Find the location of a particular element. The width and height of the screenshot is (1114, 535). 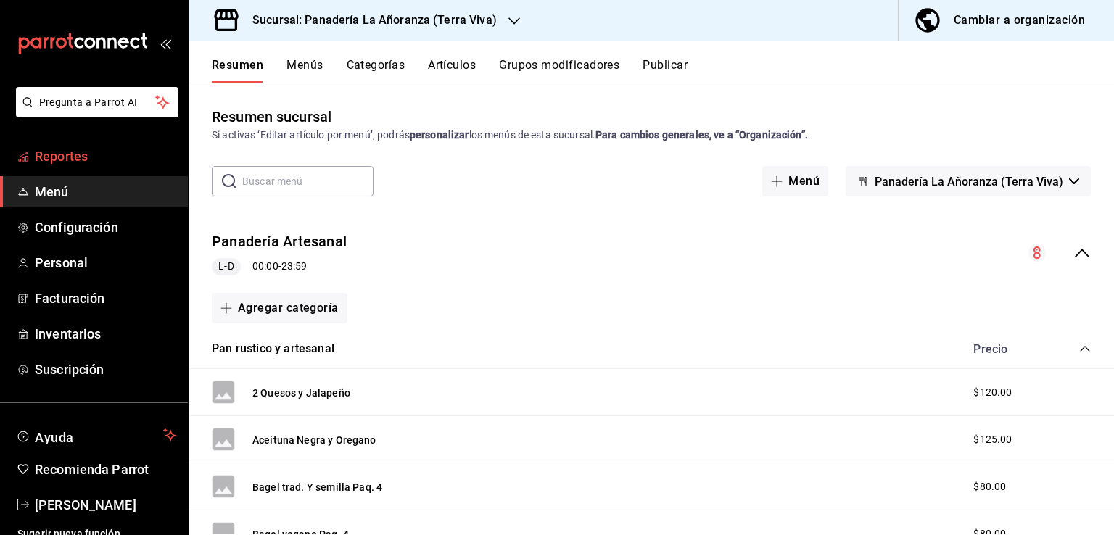

span: Facturación is located at coordinates (105, 298).